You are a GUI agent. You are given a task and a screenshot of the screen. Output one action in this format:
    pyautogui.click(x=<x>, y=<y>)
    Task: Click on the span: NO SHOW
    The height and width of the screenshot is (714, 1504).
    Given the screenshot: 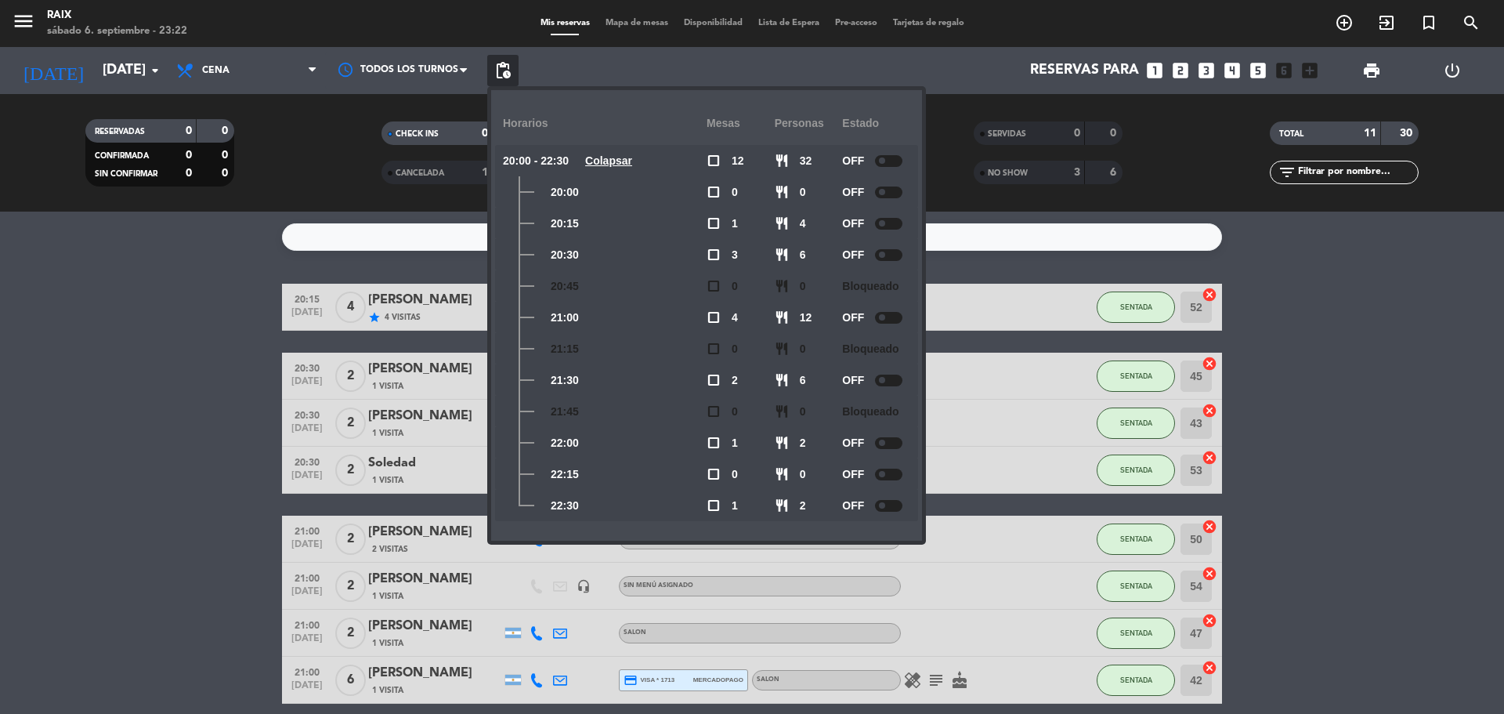 What is the action you would take?
    pyautogui.click(x=1008, y=173)
    